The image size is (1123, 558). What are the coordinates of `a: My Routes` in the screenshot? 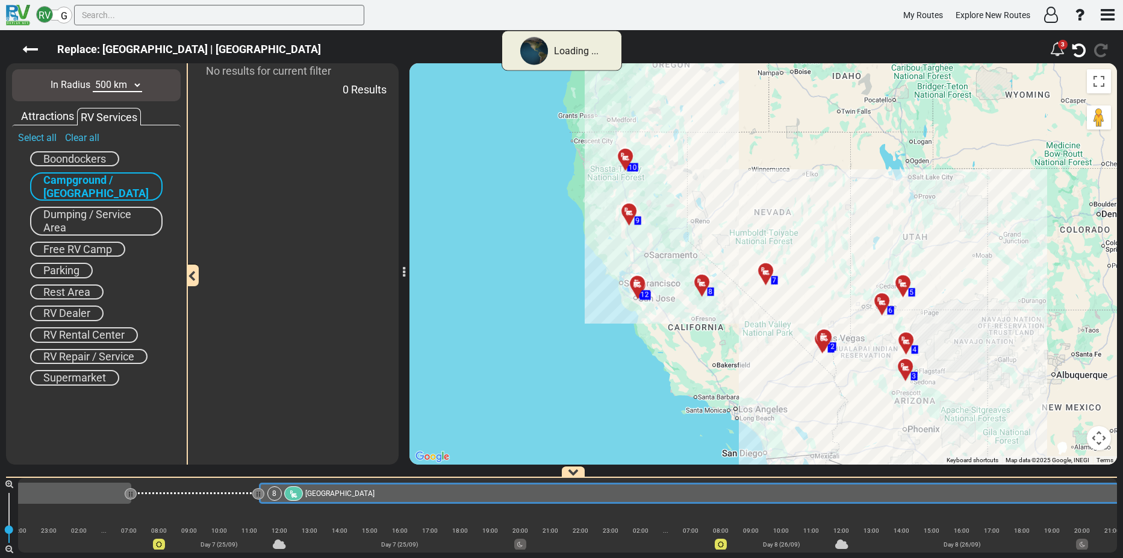 It's located at (923, 15).